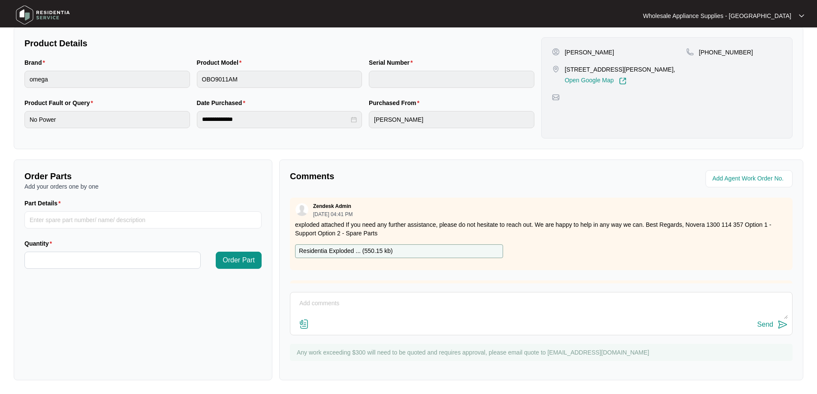  I want to click on img: Link-External, so click(623, 81).